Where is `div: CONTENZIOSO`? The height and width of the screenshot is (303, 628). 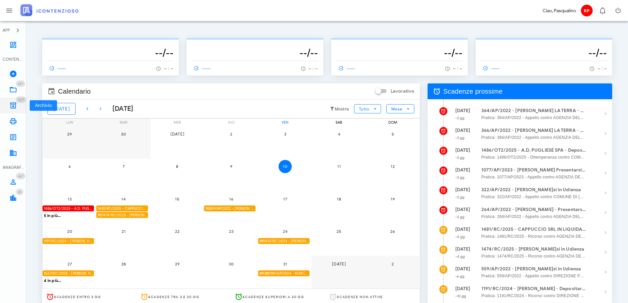
div: CONTENZIOSO is located at coordinates (13, 59).